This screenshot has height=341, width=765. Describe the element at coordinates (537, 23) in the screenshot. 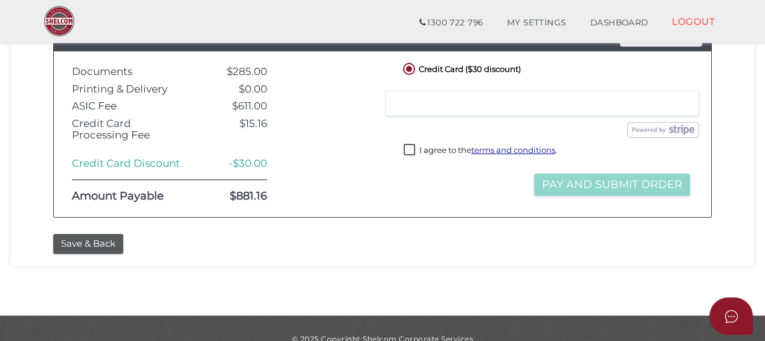

I see `a: MY SETTINGS` at that location.